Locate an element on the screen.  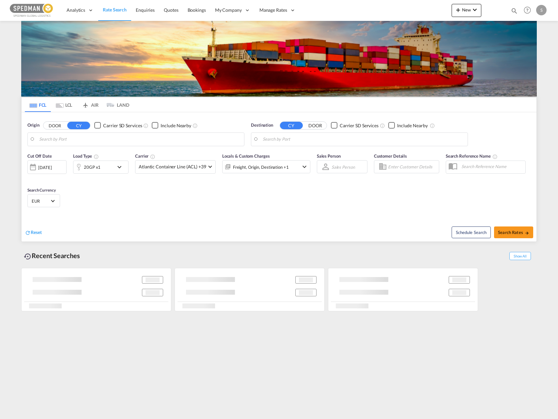
span: Destination is located at coordinates (262, 125).